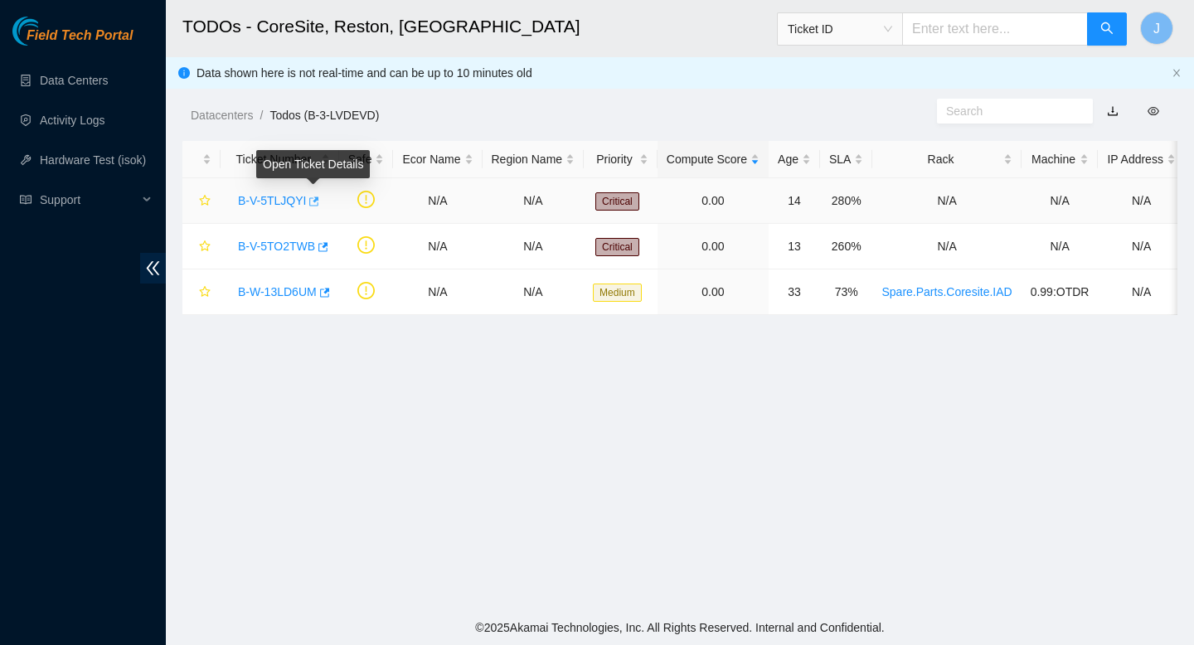 This screenshot has height=645, width=1194. Describe the element at coordinates (89, 200) in the screenshot. I see `span: Support` at that location.